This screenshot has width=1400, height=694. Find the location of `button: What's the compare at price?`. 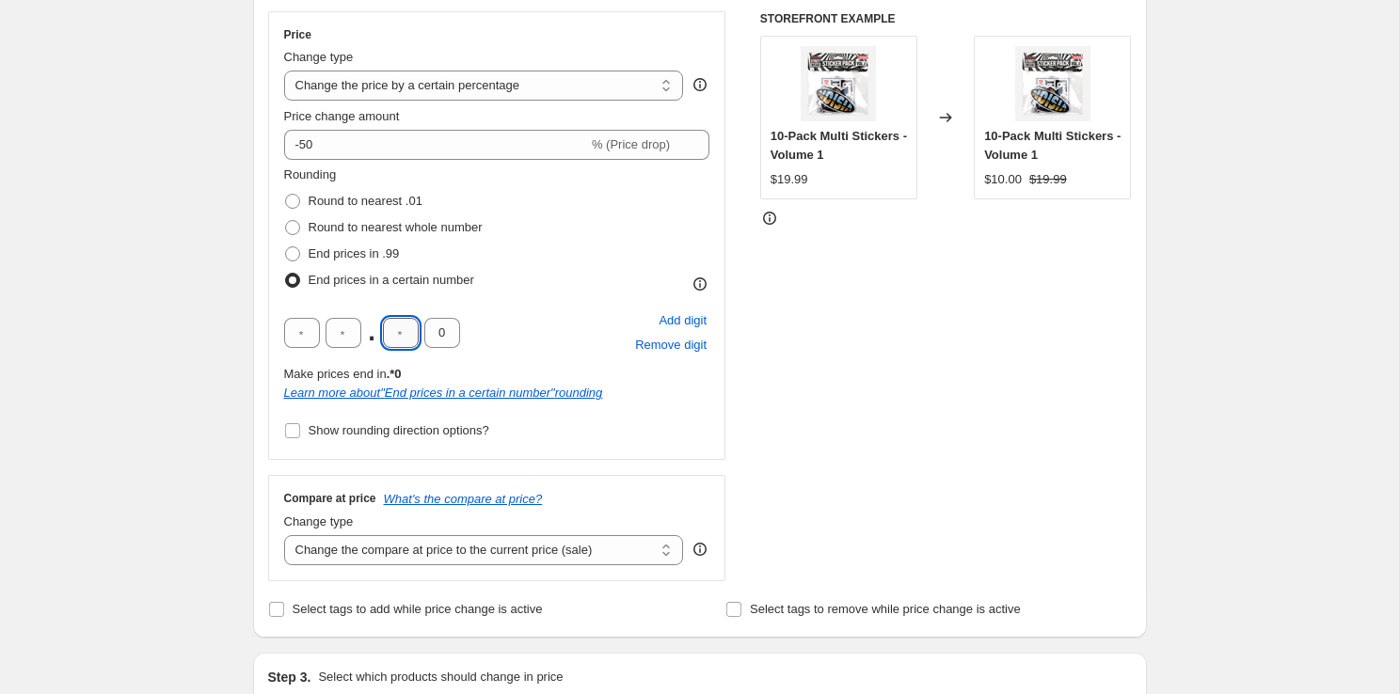

button: What's the compare at price? is located at coordinates (463, 498).